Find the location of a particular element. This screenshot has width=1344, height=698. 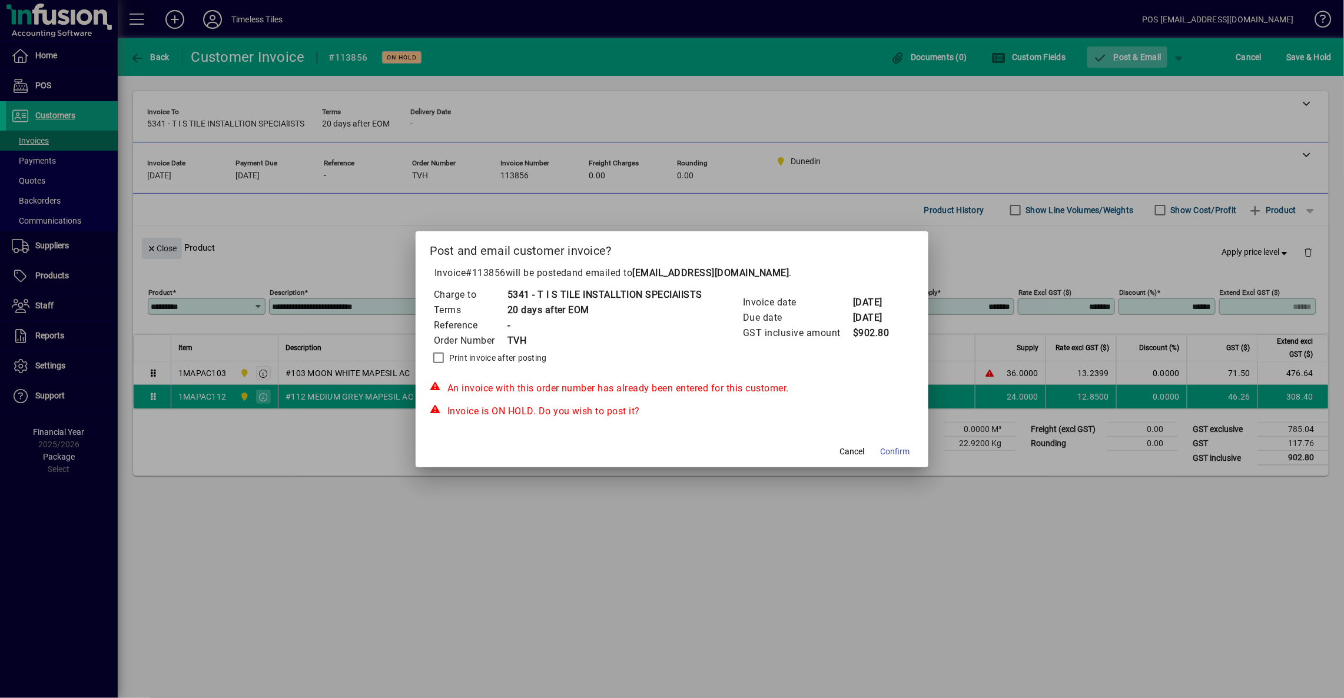

td: Order Number is located at coordinates (470, 341).